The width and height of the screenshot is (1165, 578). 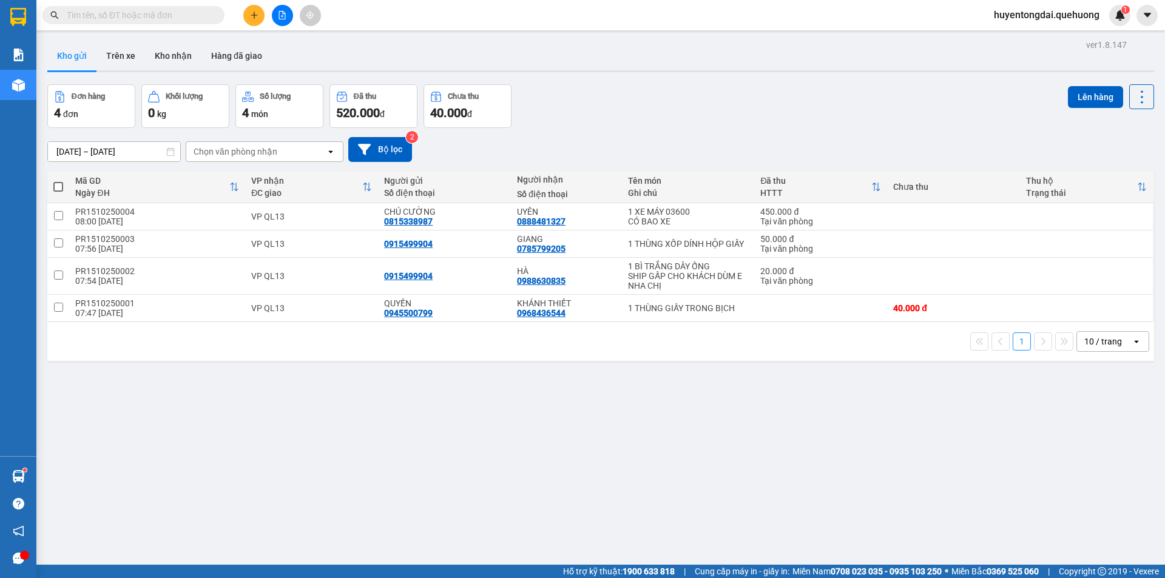 What do you see at coordinates (235, 152) in the screenshot?
I see `div: Chọn văn phòng nhận` at bounding box center [235, 152].